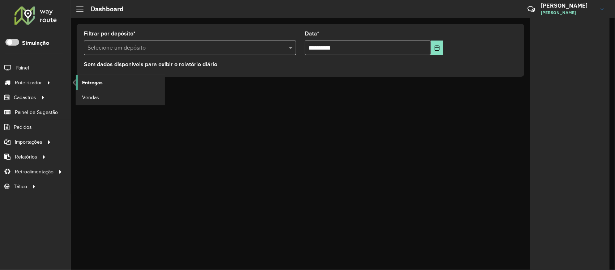  What do you see at coordinates (92, 82) in the screenshot?
I see `span: Entregas` at bounding box center [92, 82].